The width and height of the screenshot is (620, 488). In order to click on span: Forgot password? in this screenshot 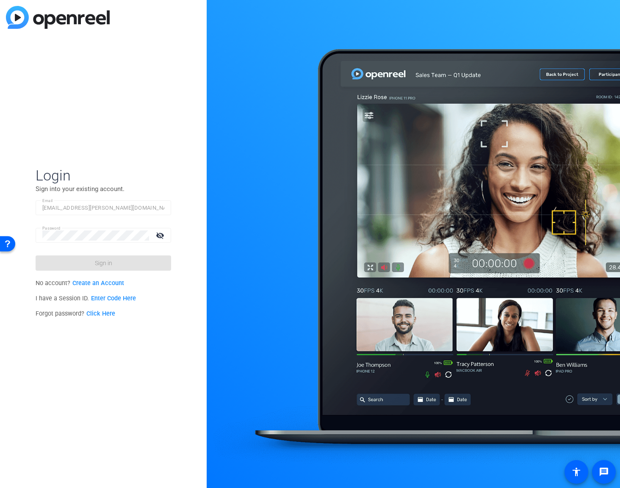, I will do `click(75, 313)`.